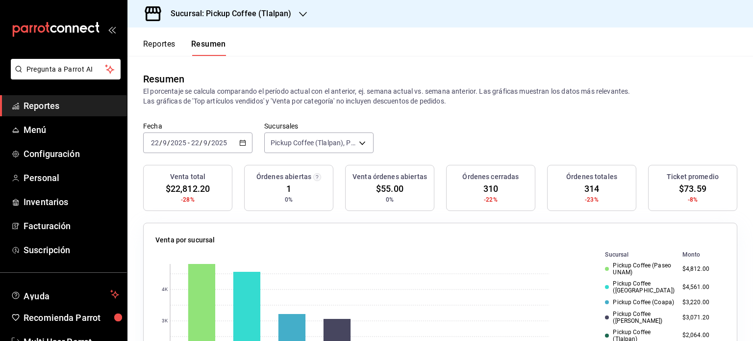  I want to click on div: navigation tabs, so click(184, 48).